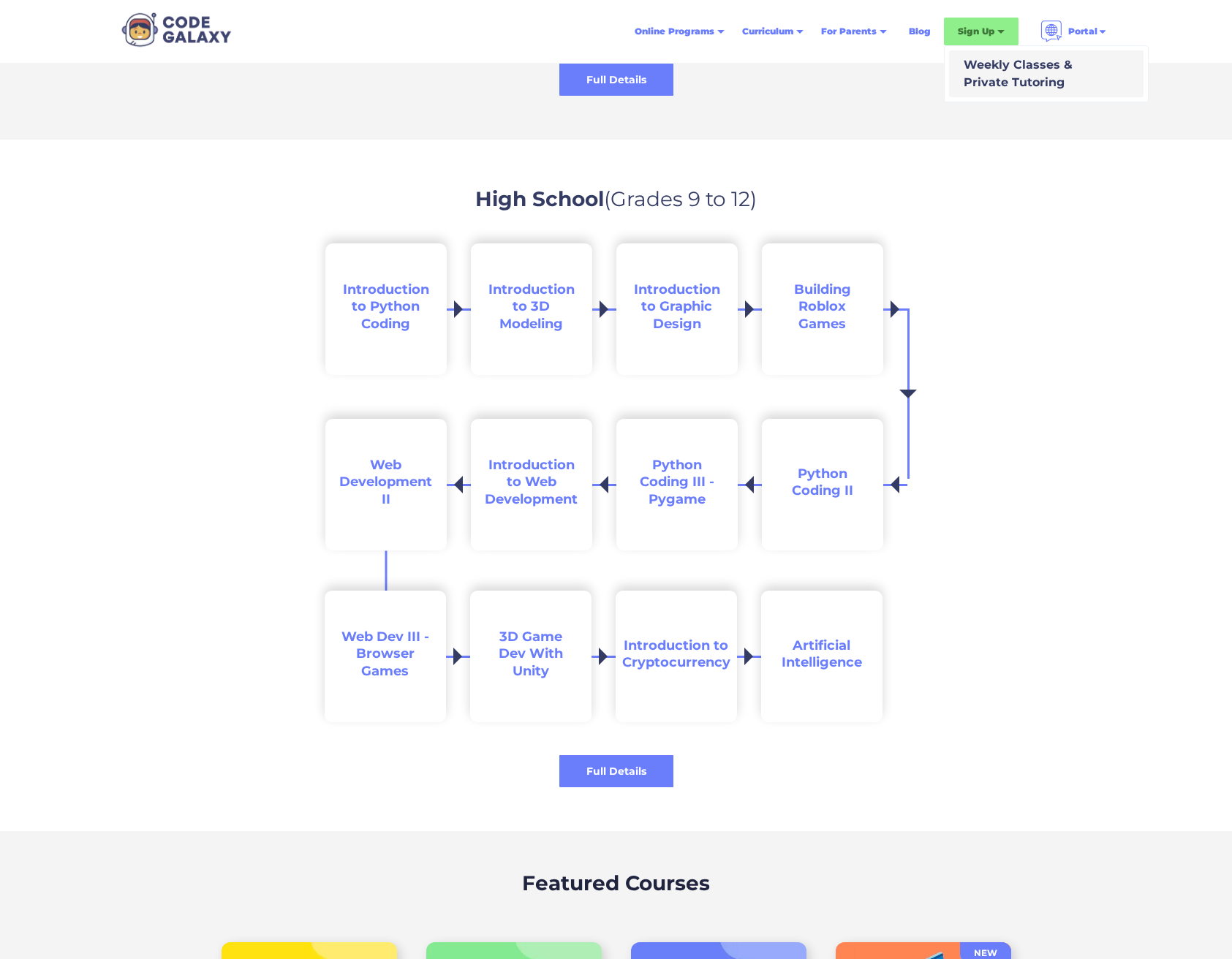 The width and height of the screenshot is (1232, 959). Describe the element at coordinates (822, 482) in the screenshot. I see `span: Python Coding II` at that location.